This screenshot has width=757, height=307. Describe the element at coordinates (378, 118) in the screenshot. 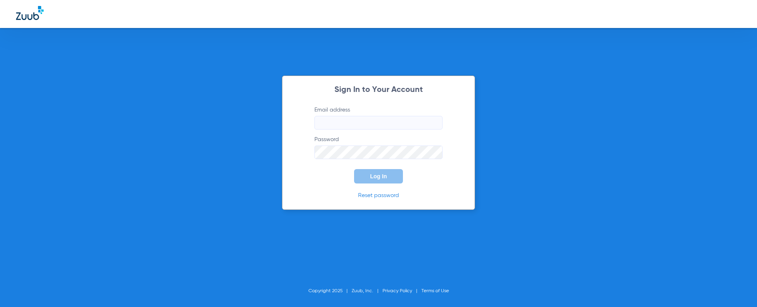

I see `label: Email address` at that location.